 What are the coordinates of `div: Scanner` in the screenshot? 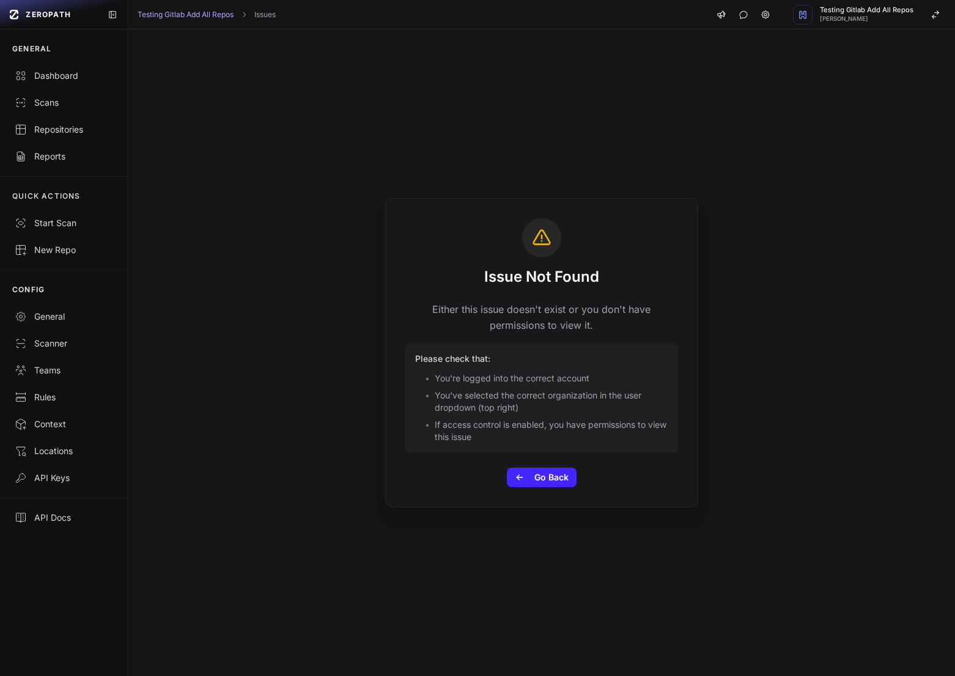 It's located at (64, 344).